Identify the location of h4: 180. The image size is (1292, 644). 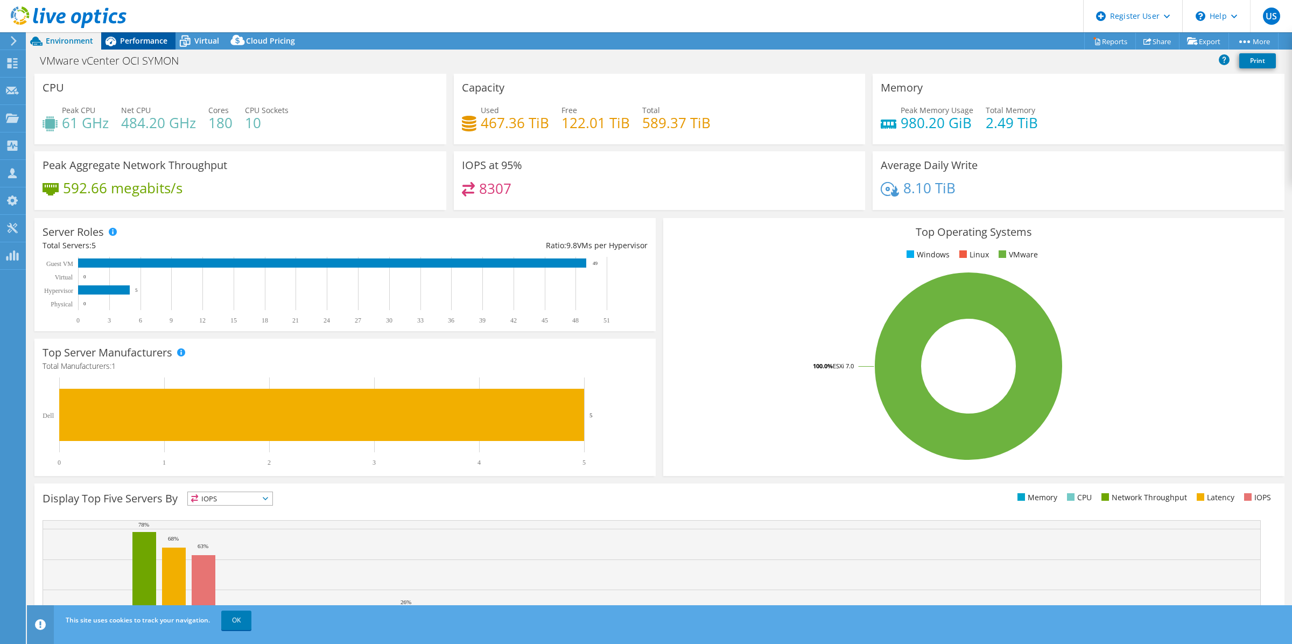
(220, 123).